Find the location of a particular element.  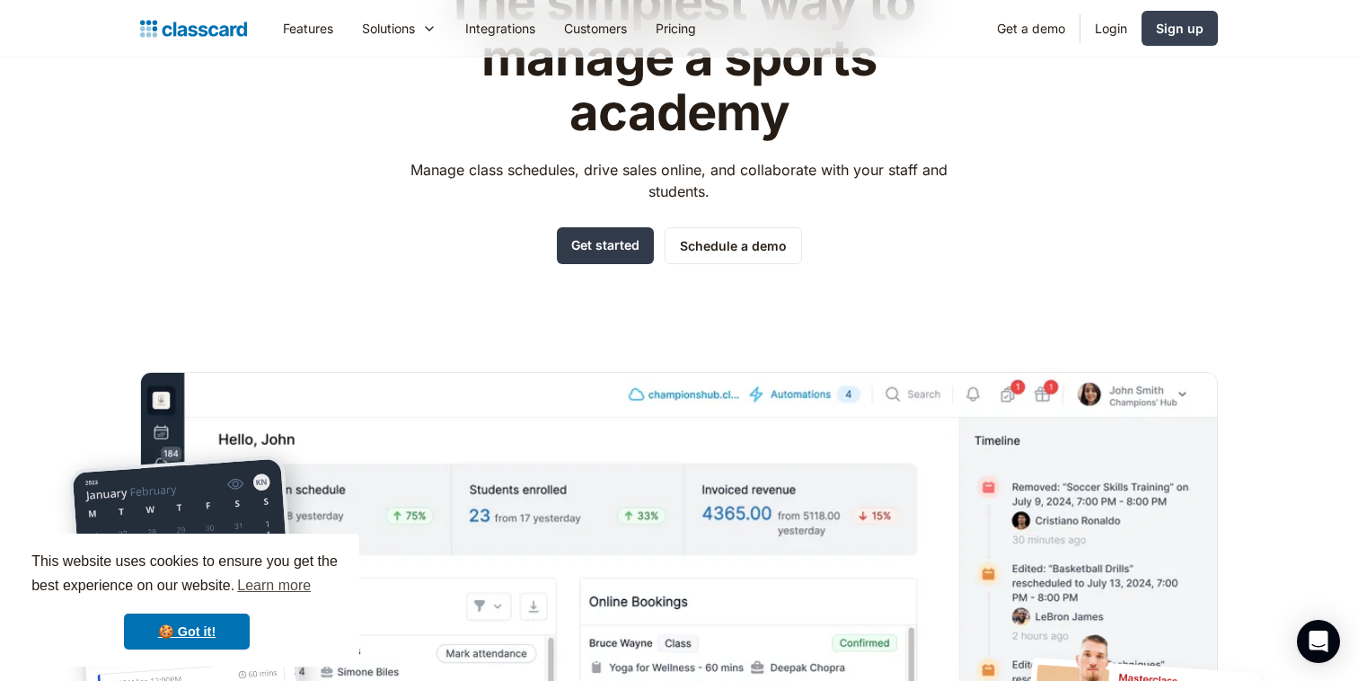

a: Login is located at coordinates (1111, 28).